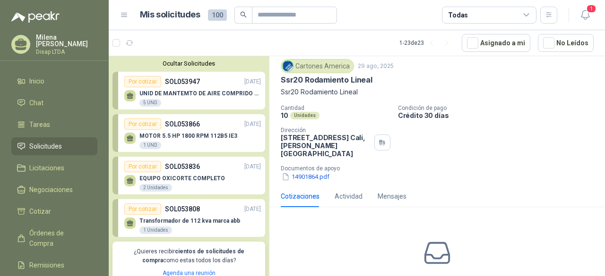  I want to click on div: Cartones America, so click(317, 66).